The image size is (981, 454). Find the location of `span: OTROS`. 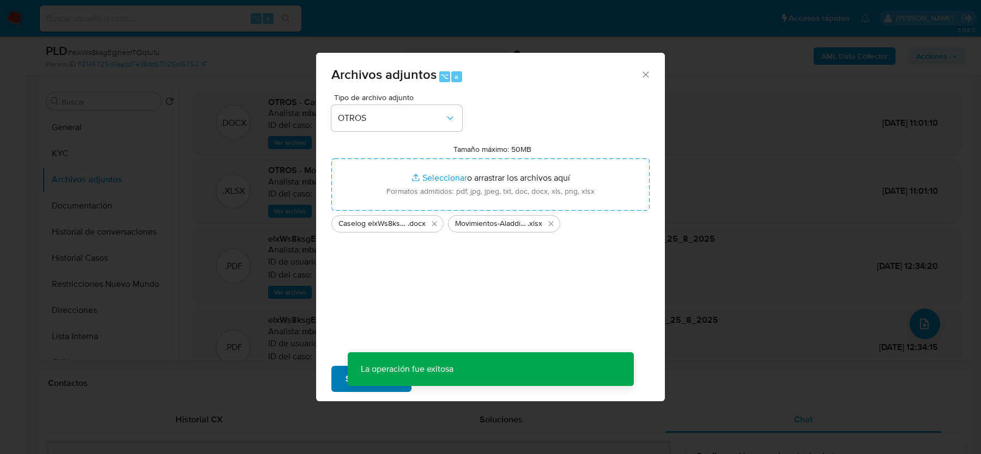

span: OTROS is located at coordinates (391, 118).